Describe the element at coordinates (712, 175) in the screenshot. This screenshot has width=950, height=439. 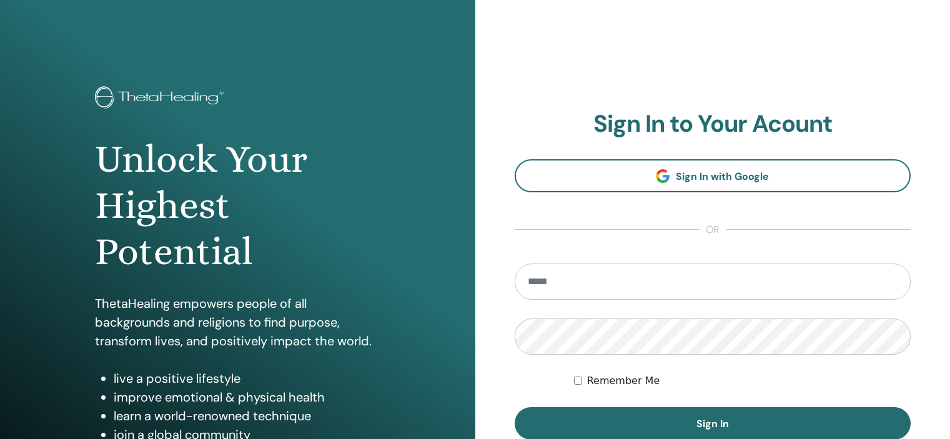
I see `a: Sign In with Google` at that location.